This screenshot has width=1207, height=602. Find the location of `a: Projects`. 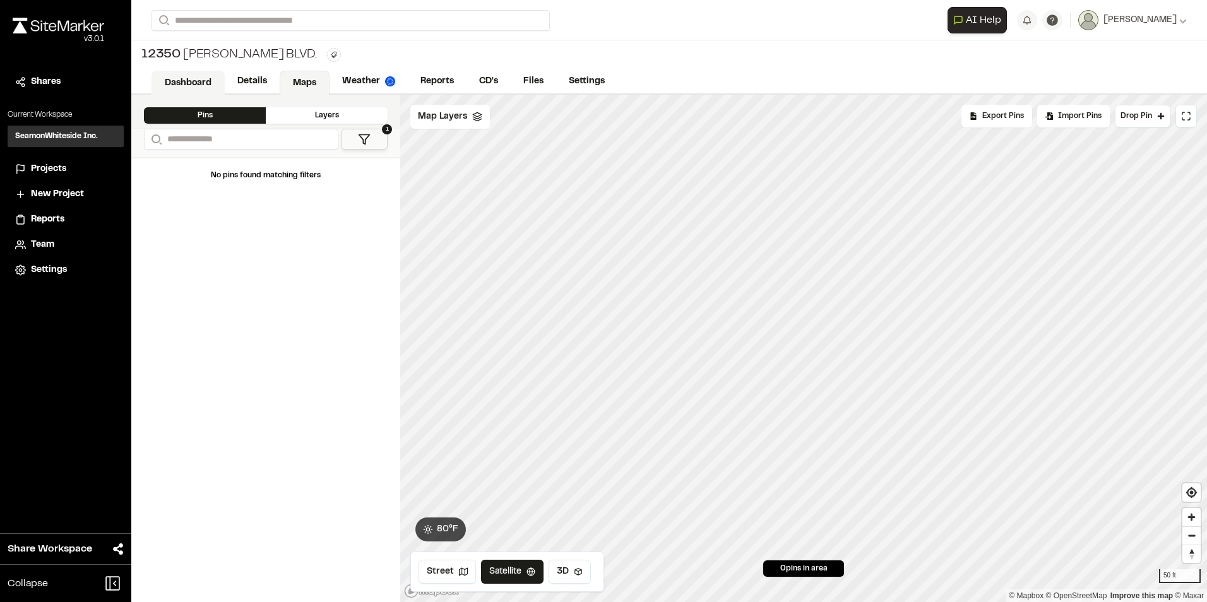

a: Projects is located at coordinates (66, 169).